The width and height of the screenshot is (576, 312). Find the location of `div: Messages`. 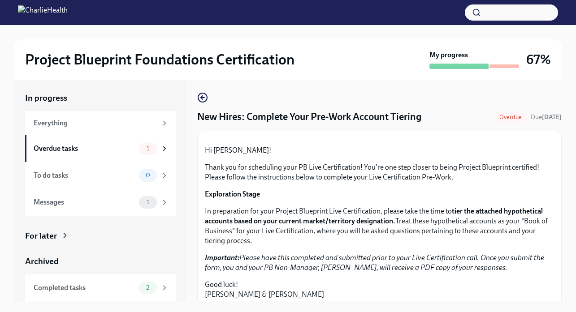

div: Messages is located at coordinates (84, 203).